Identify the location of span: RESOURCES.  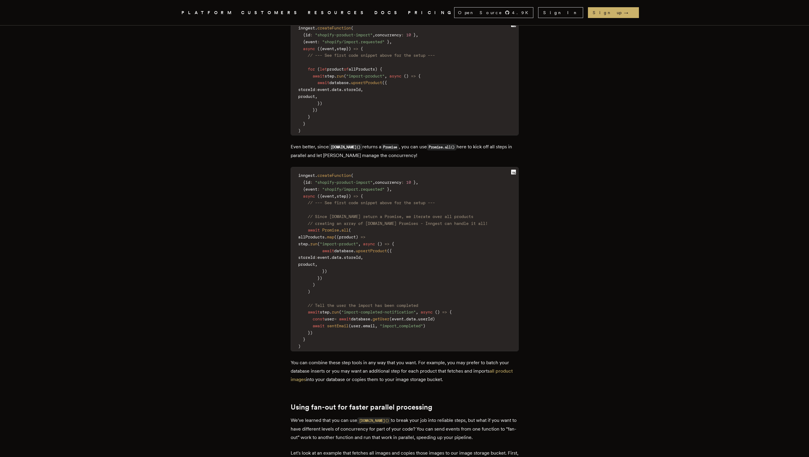
(338, 13).